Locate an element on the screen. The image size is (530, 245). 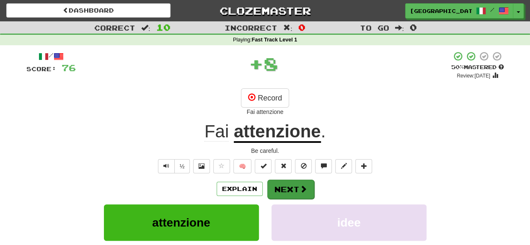
button: Next is located at coordinates (291, 190).